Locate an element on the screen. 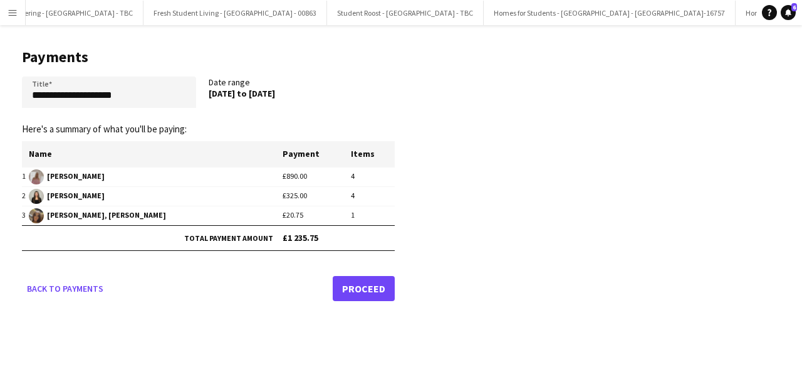 This screenshot has height=367, width=802. a: Proceed is located at coordinates (363, 288).